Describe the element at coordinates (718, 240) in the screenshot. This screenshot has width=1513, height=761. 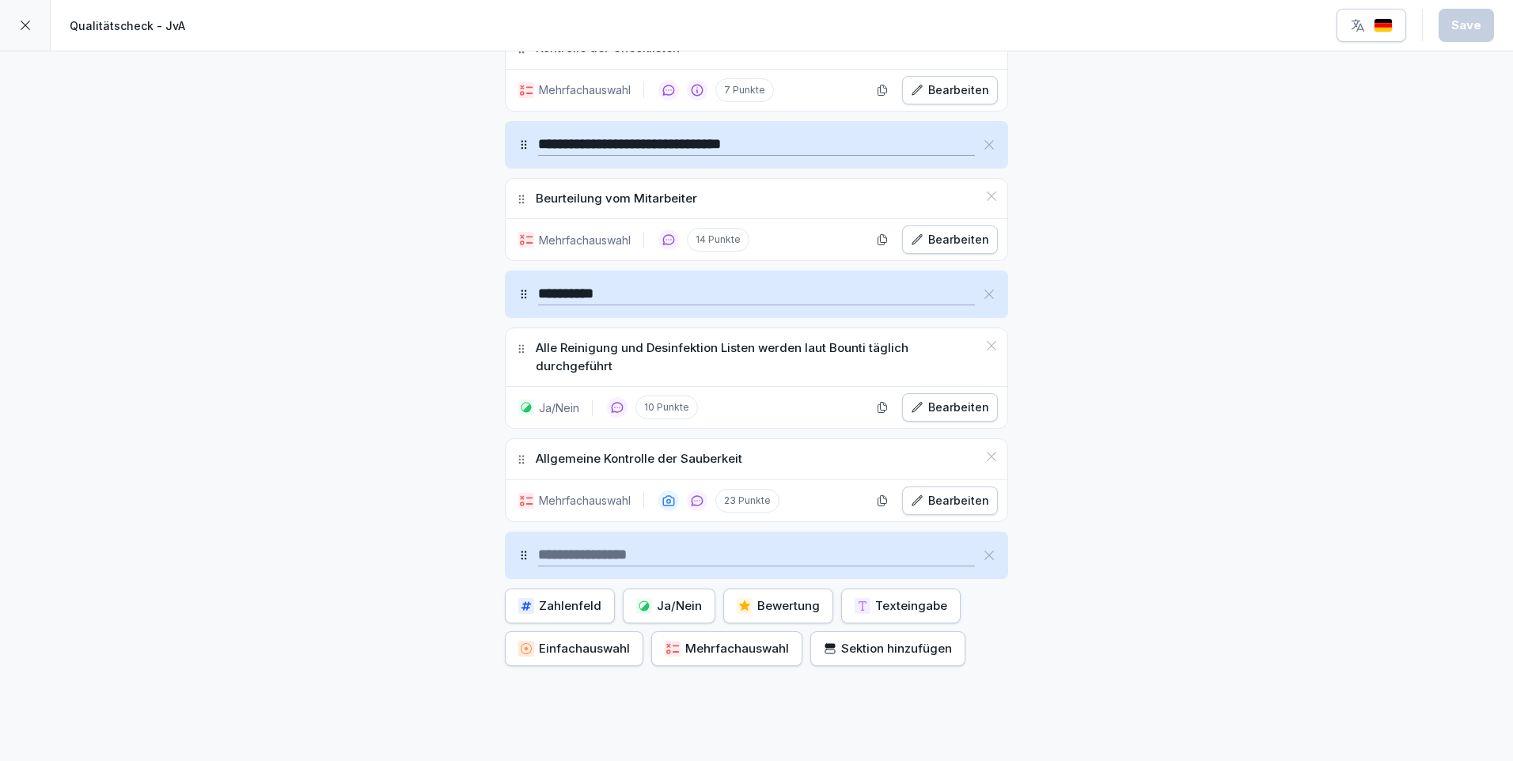
I see `p: 14 Punkte` at that location.